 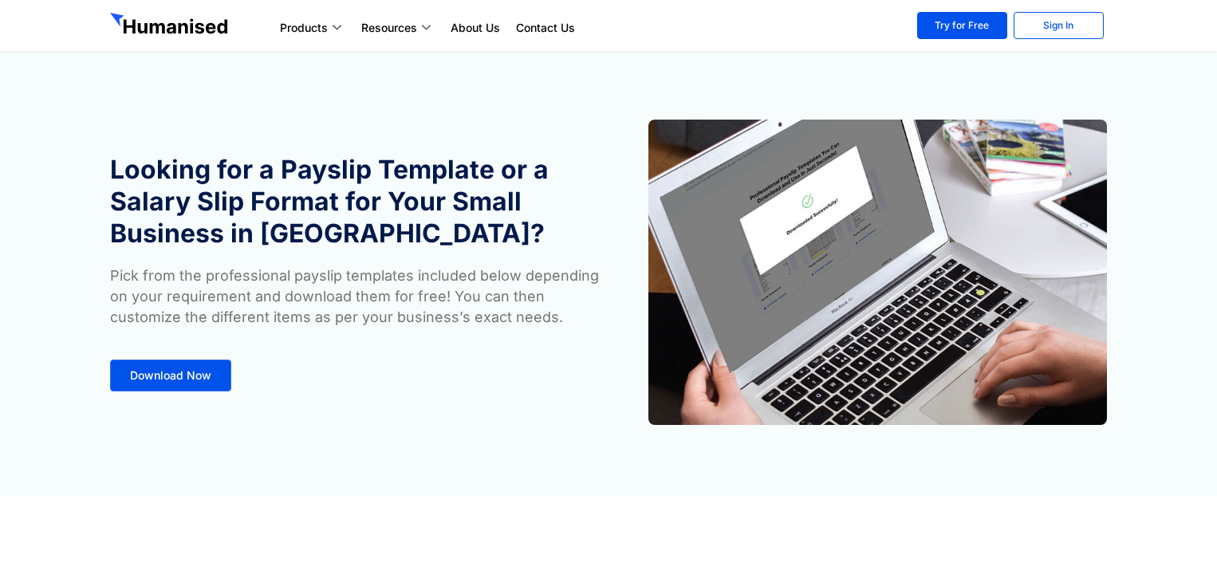 What do you see at coordinates (355, 297) in the screenshot?
I see `p: Pick from the professional payslip templates included below depending on your requirement and dow...` at bounding box center [355, 297].